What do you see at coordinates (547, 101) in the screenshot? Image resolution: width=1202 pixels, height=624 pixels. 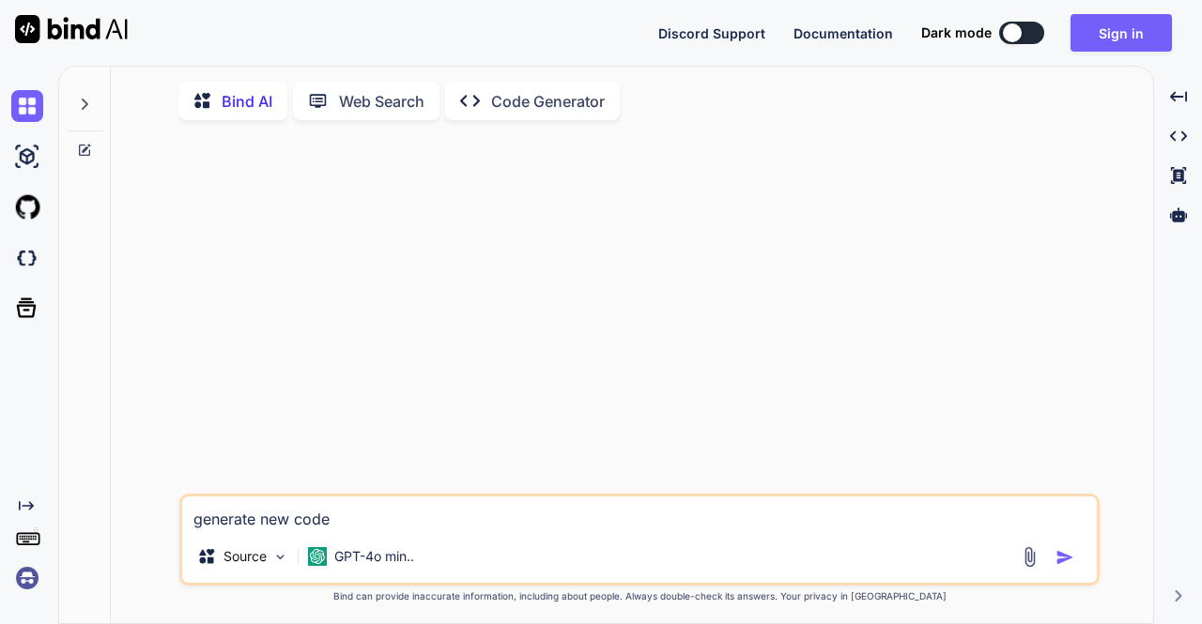 I see `p: Code Generator` at bounding box center [547, 101].